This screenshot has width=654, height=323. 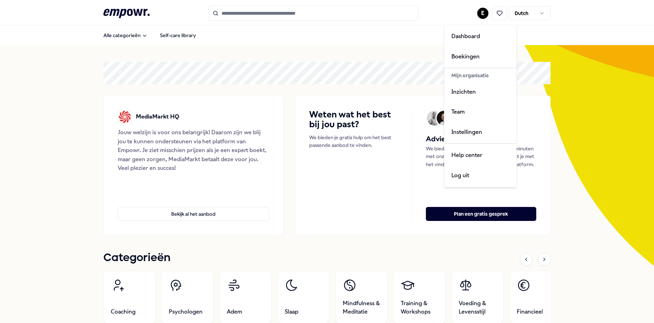 What do you see at coordinates (353, 120) in the screenshot?
I see `h4: Weten wat het best bij jou past?` at bounding box center [353, 120].